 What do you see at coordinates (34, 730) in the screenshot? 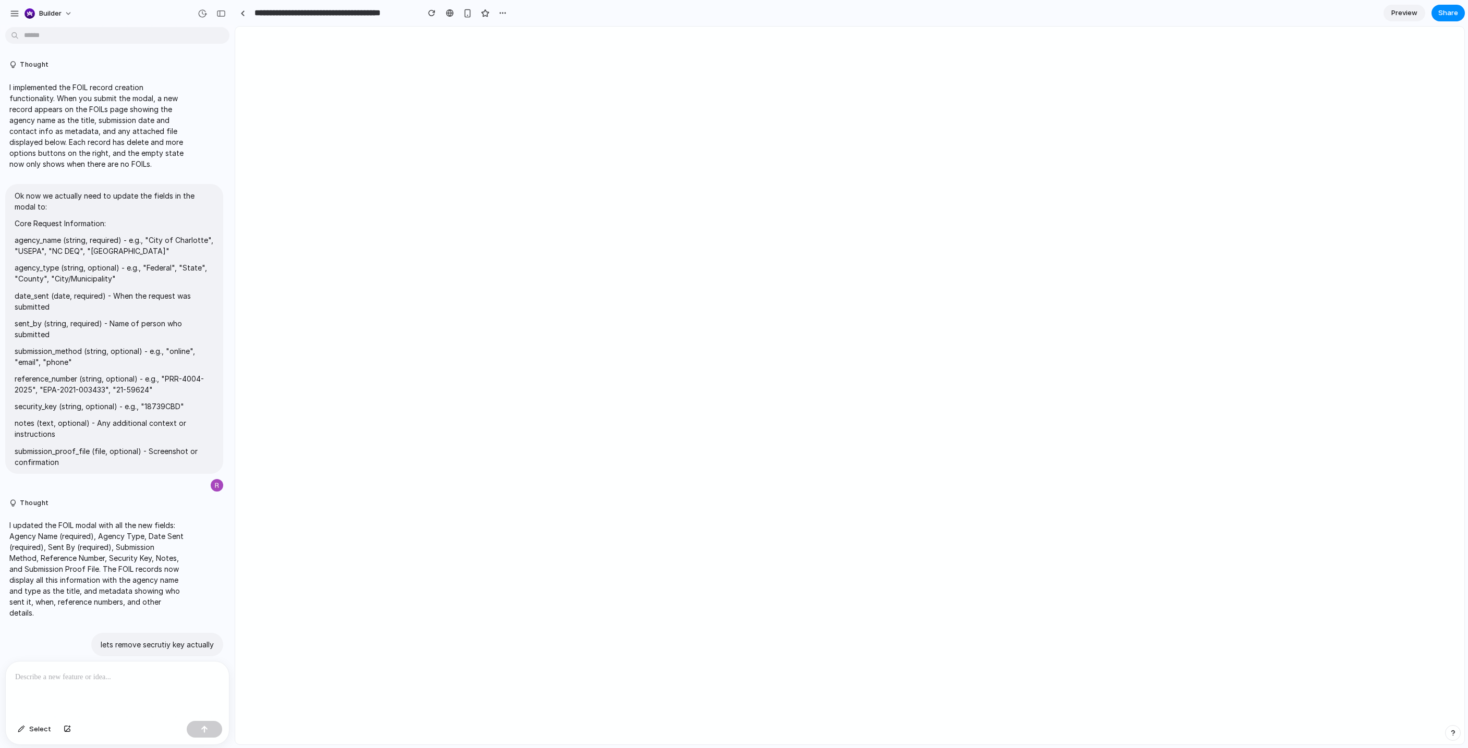
I see `button: Select` at bounding box center [34, 730].